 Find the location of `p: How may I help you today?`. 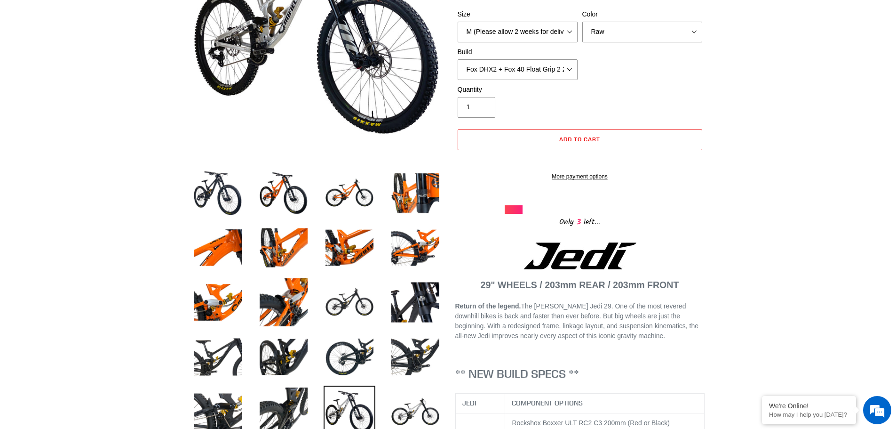

p: How may I help you today? is located at coordinates (809, 414).